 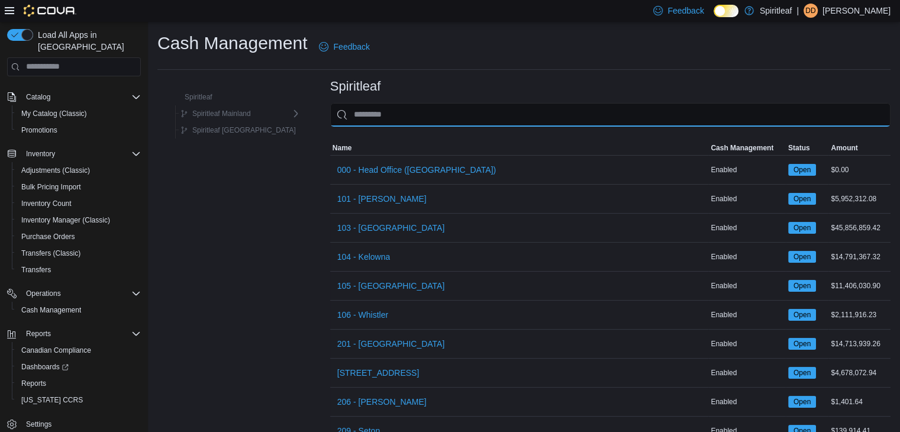 What do you see at coordinates (79, 187) in the screenshot?
I see `button: Bulk Pricing Import` at bounding box center [79, 187].